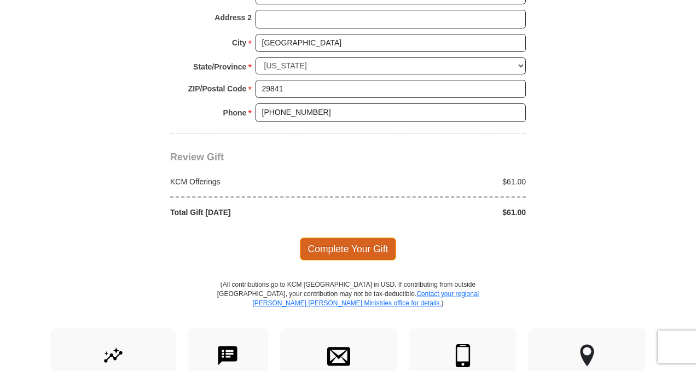 The image size is (696, 371). Describe the element at coordinates (219, 67) in the screenshot. I see `strong: State/Province` at that location.